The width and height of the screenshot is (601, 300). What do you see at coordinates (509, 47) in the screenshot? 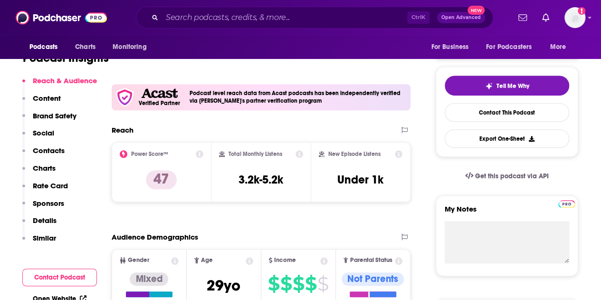
I see `span: For Podcasters` at bounding box center [509, 47].